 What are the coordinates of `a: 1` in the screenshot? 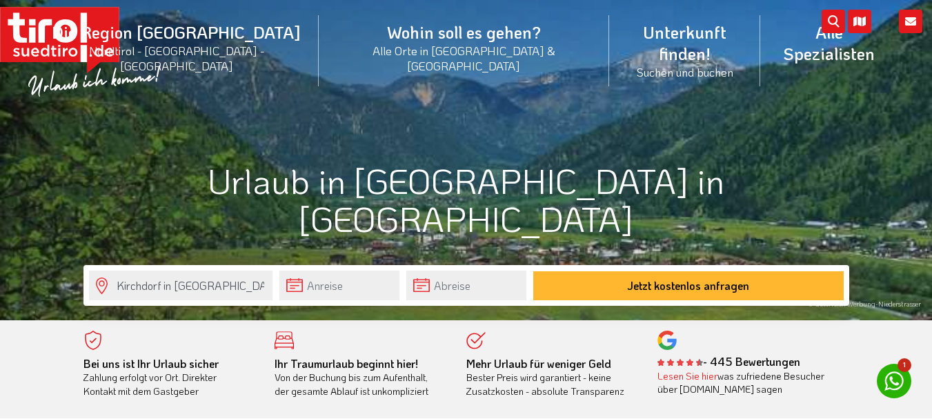 It's located at (894, 381).